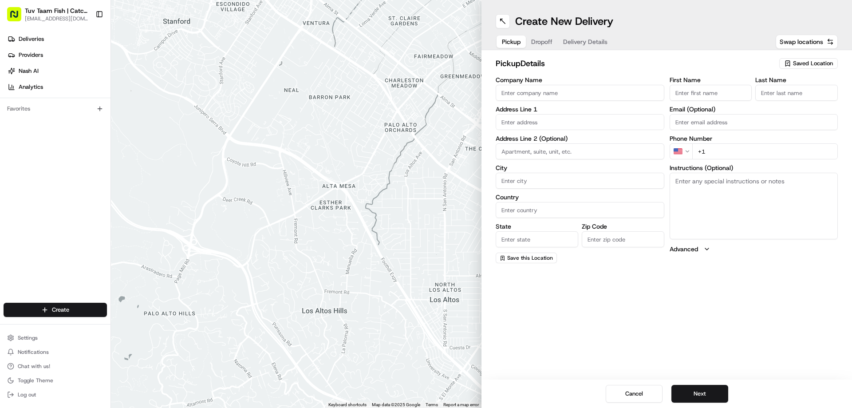  Describe the element at coordinates (623, 226) in the screenshot. I see `label: Zip Code` at that location.